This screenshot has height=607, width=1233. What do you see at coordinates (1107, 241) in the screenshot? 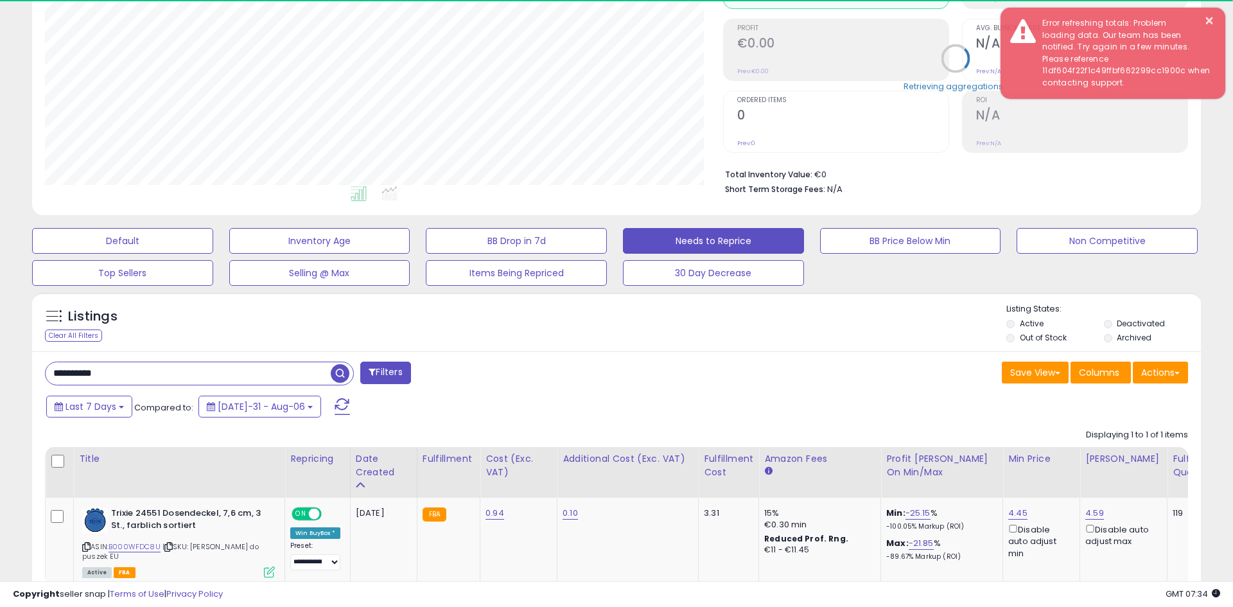
I see `button: Non Competitive` at bounding box center [1107, 241].